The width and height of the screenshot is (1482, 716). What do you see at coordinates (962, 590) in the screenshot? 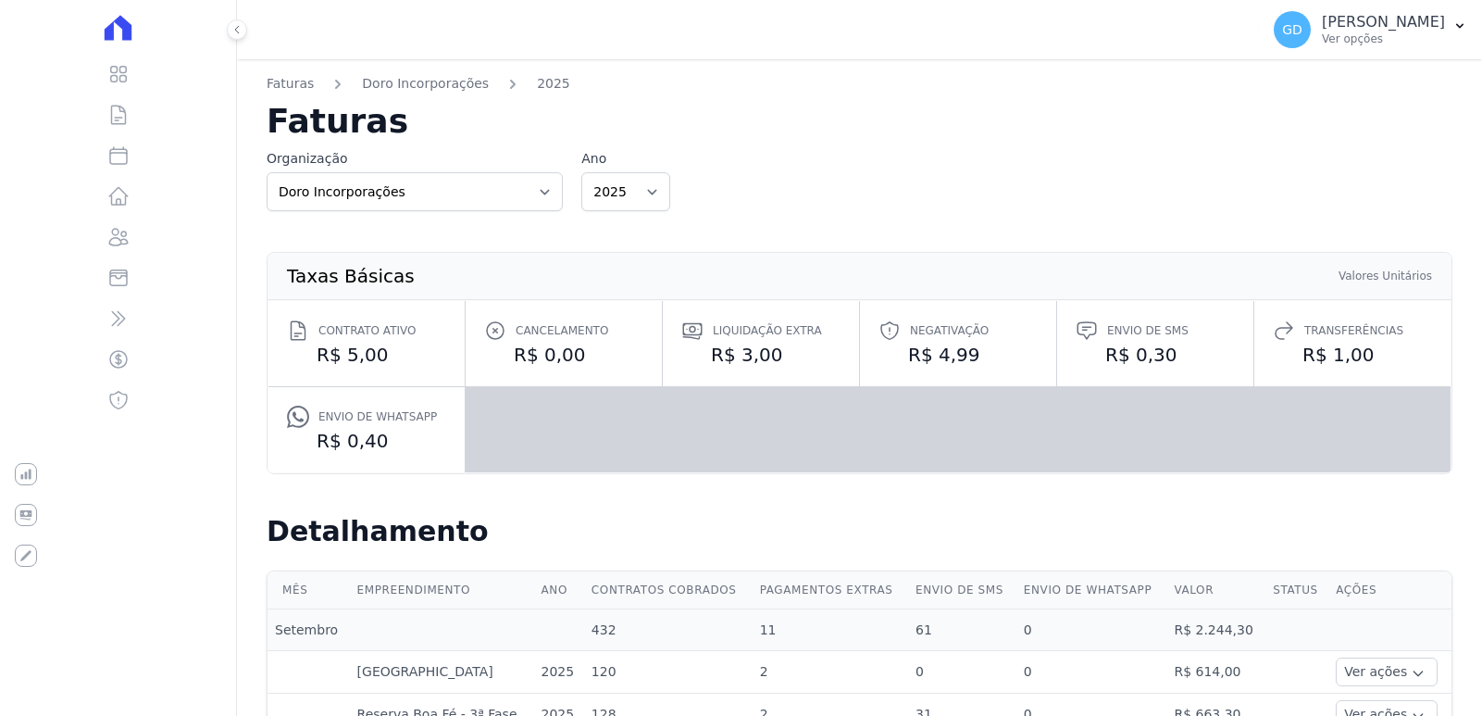
I see `th: Envio de SMS` at bounding box center [962, 590].